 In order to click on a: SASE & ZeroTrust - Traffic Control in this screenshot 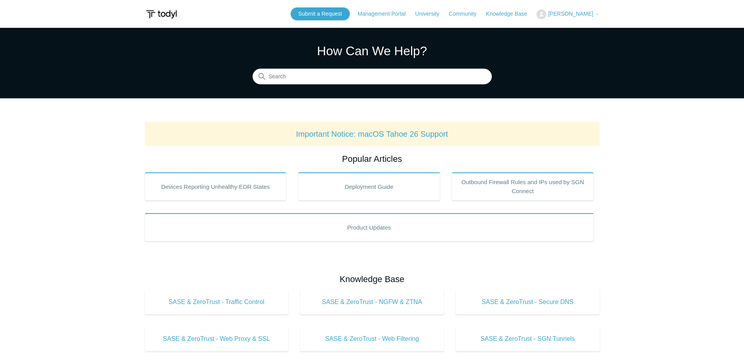, I will do `click(216, 302)`.